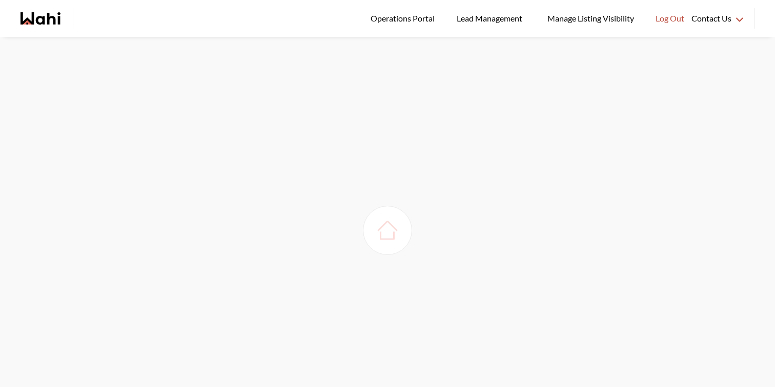 The width and height of the screenshot is (775, 387). What do you see at coordinates (40, 18) in the screenshot?
I see `a: Wahi homepage` at bounding box center [40, 18].